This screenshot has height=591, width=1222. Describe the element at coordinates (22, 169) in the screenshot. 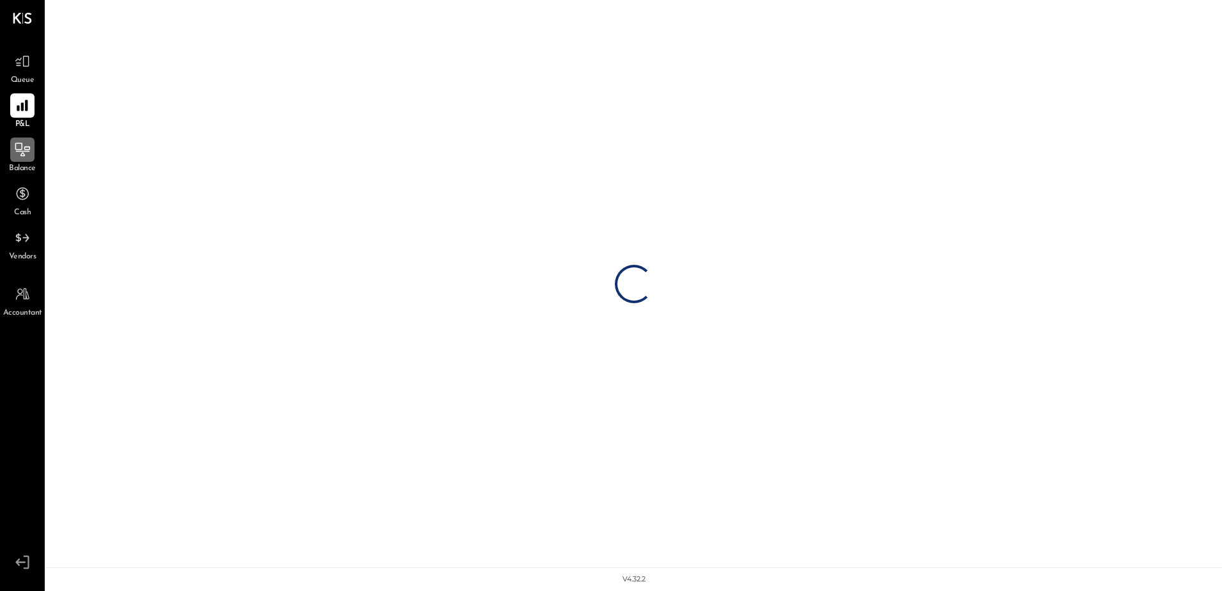

I see `span: Balance` at that location.